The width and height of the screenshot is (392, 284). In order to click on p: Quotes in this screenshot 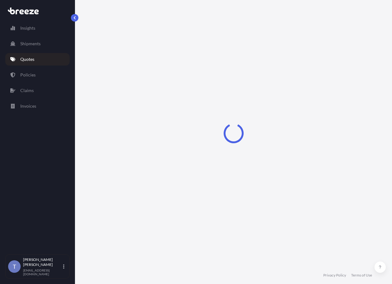, I will do `click(27, 59)`.